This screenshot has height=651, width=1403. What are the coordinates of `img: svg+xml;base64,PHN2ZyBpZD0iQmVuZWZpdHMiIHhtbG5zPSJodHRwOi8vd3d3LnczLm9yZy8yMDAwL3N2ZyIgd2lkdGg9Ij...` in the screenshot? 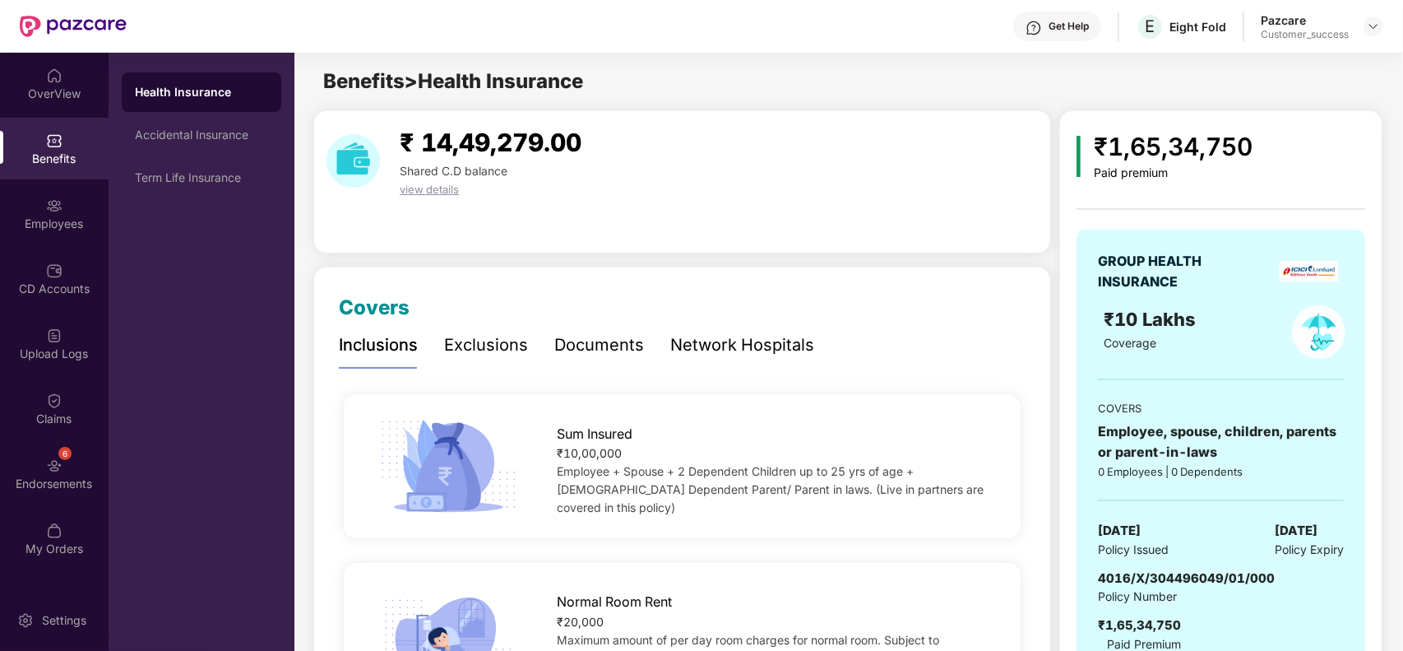 It's located at (54, 141).